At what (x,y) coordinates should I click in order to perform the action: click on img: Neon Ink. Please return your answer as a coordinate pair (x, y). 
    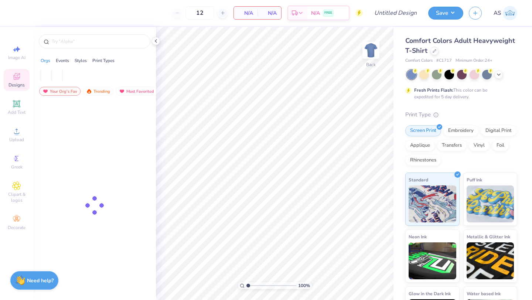
    Looking at the image, I should click on (432, 261).